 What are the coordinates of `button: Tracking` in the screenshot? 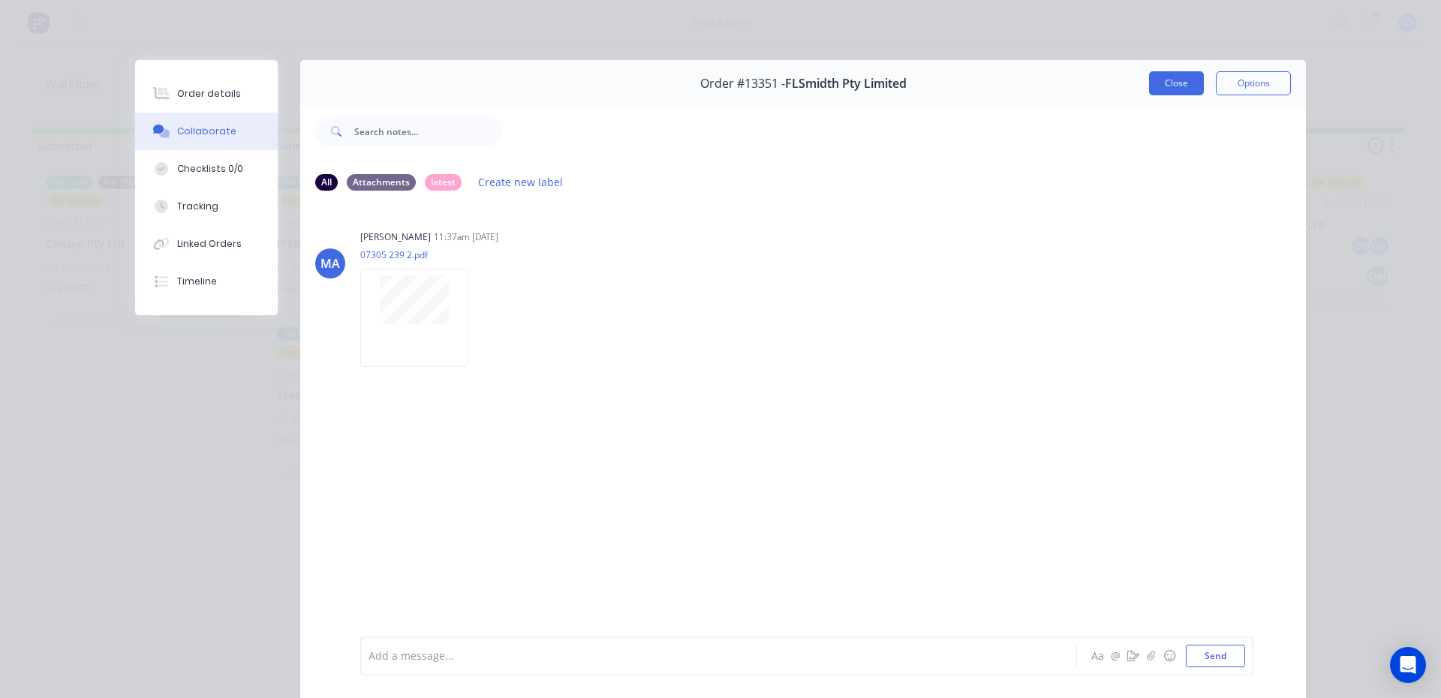 It's located at (206, 206).